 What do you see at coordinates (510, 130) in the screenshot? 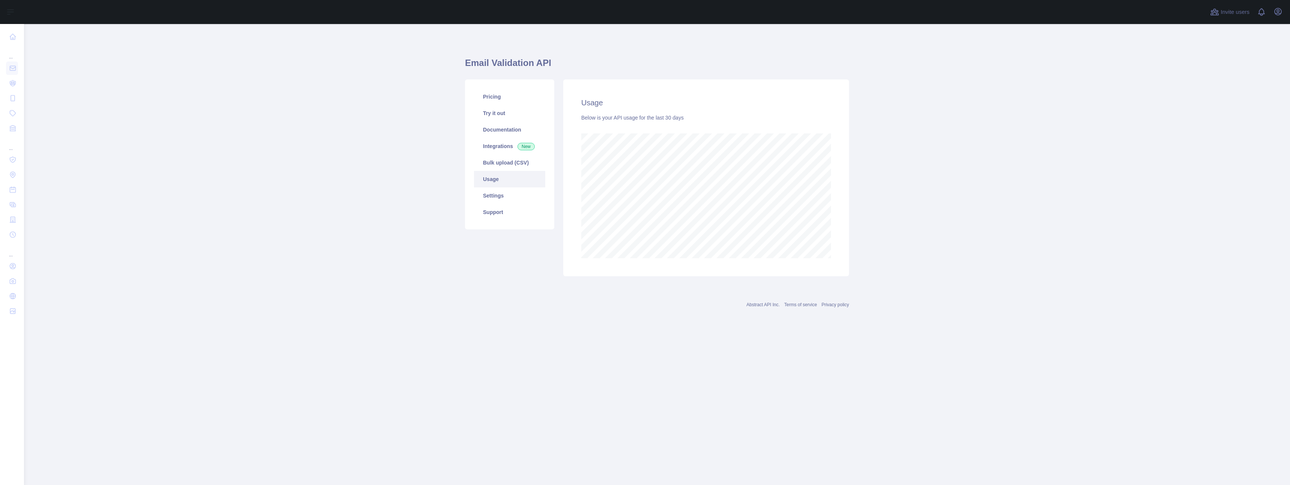
I see `a: Documentation` at bounding box center [510, 130].